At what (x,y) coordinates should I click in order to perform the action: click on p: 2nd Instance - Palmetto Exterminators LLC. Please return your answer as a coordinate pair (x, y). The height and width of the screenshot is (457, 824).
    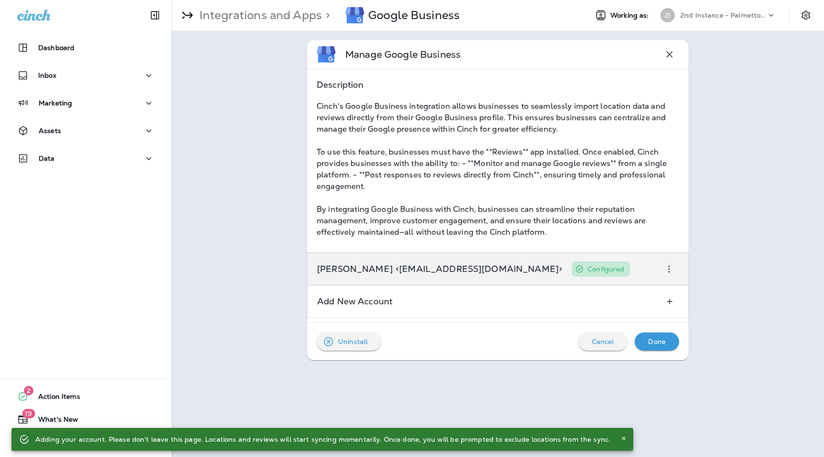
    Looking at the image, I should click on (724, 15).